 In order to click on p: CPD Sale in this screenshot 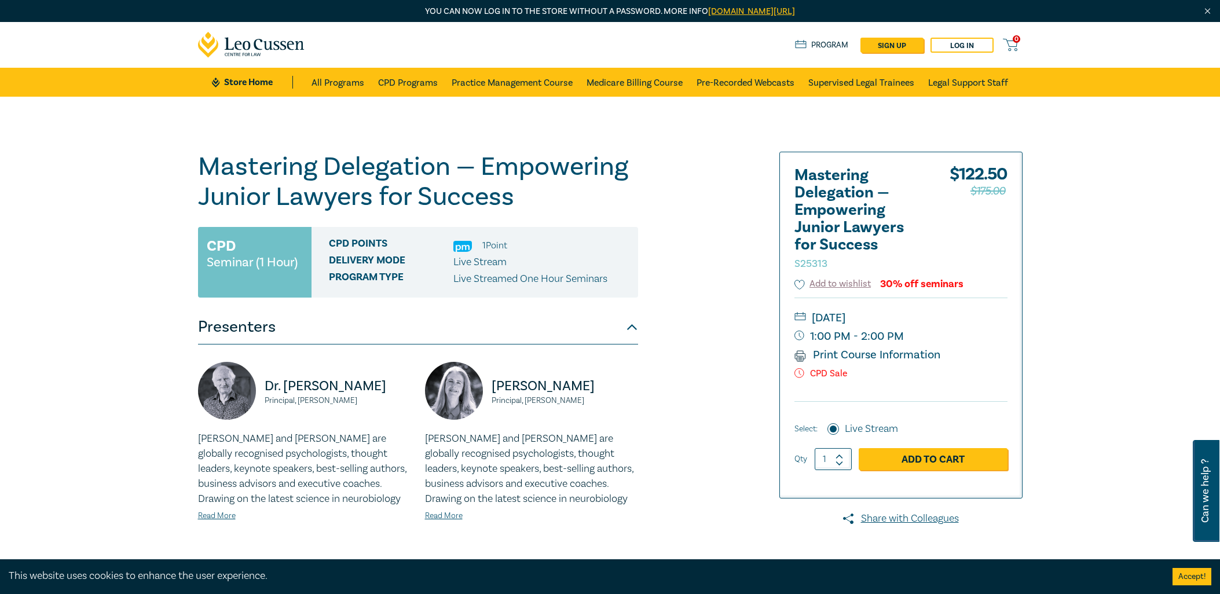, I will do `click(901, 373)`.